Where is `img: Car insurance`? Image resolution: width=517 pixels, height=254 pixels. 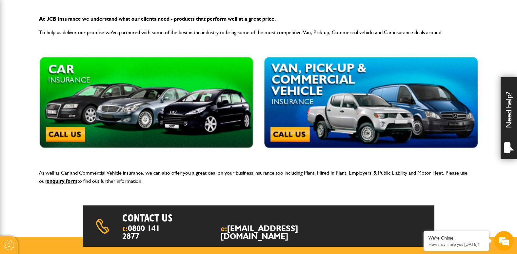
img: Car insurance is located at coordinates (146, 103).